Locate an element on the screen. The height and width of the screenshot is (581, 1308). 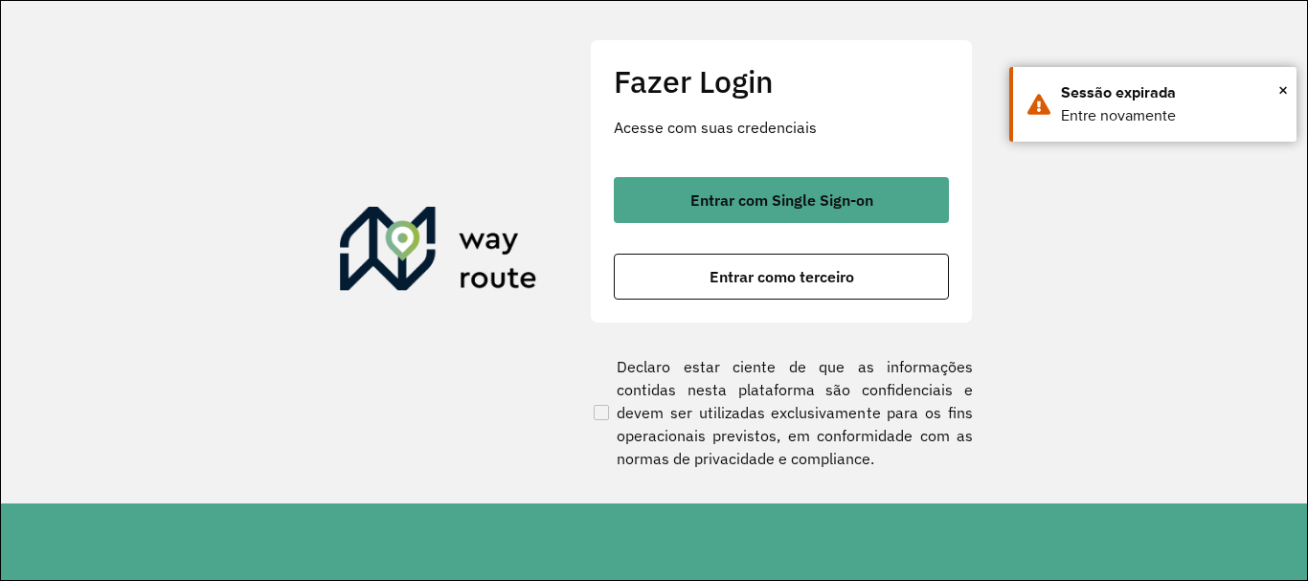
button: Close is located at coordinates (1283, 90).